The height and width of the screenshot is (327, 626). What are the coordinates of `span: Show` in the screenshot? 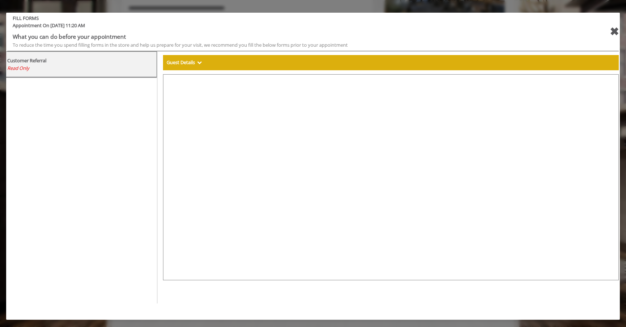 It's located at (199, 62).